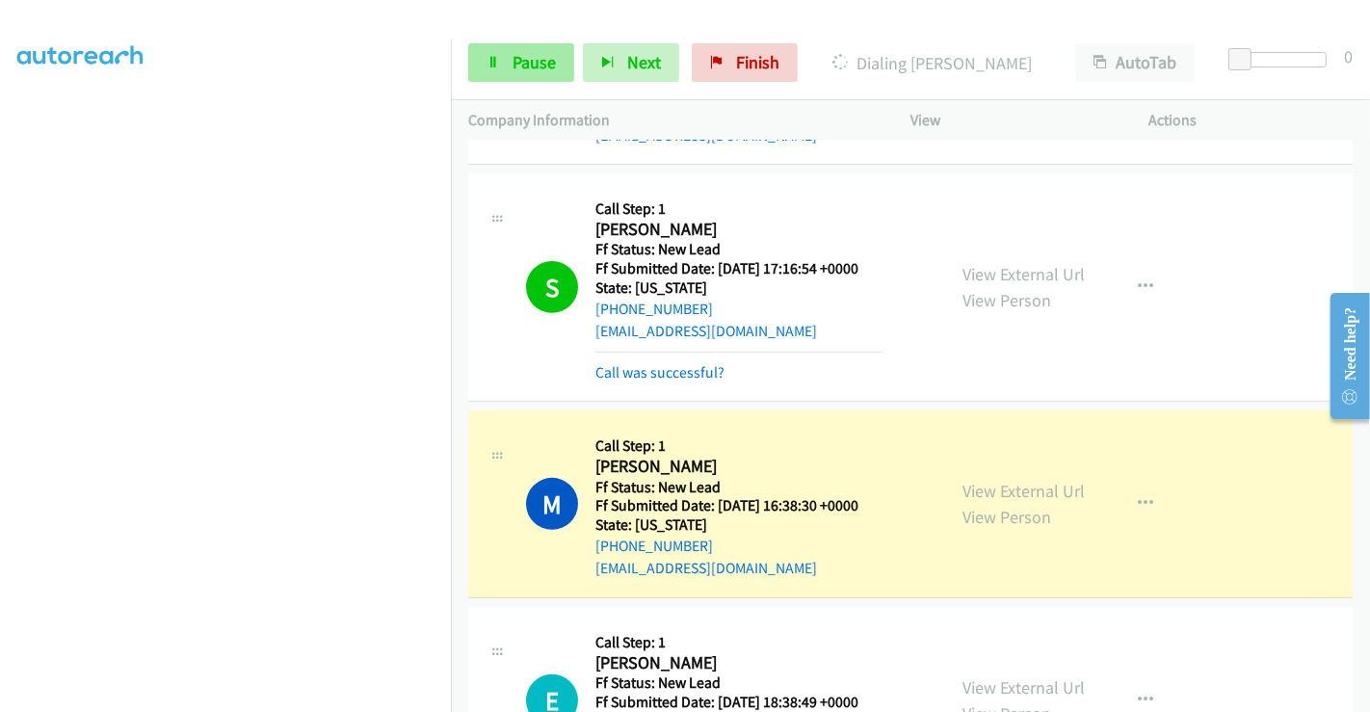 This screenshot has width=1370, height=712. What do you see at coordinates (1135, 63) in the screenshot?
I see `button: AutoTab` at bounding box center [1135, 63].